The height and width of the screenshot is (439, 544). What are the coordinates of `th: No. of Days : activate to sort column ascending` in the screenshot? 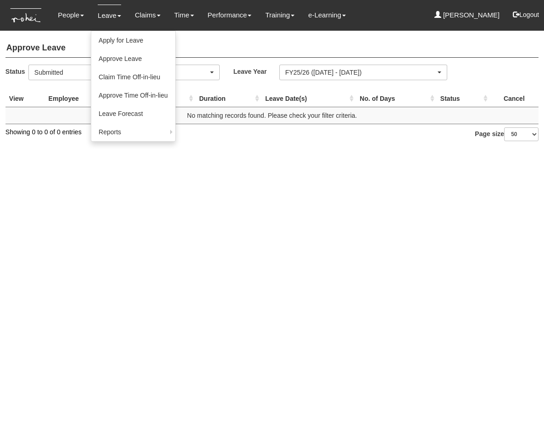 It's located at (396, 99).